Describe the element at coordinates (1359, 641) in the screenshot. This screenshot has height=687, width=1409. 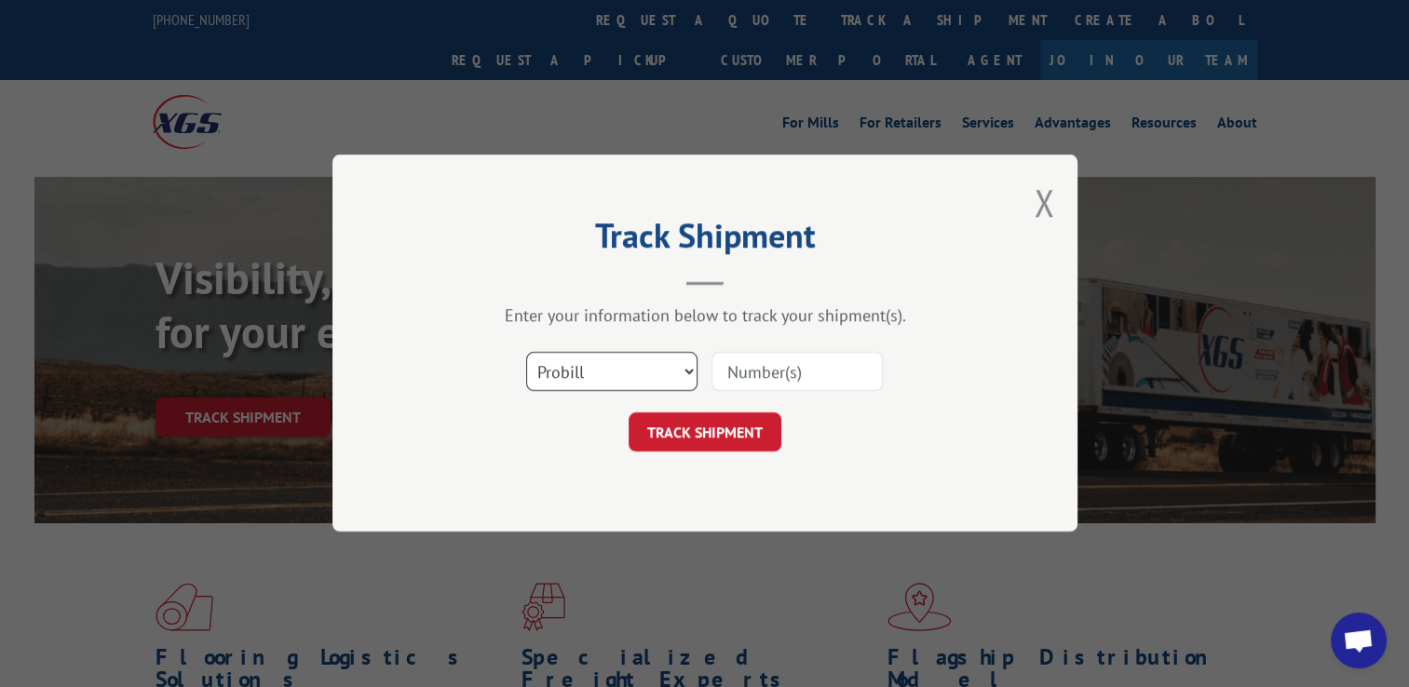
I see `a: Open chat` at that location.